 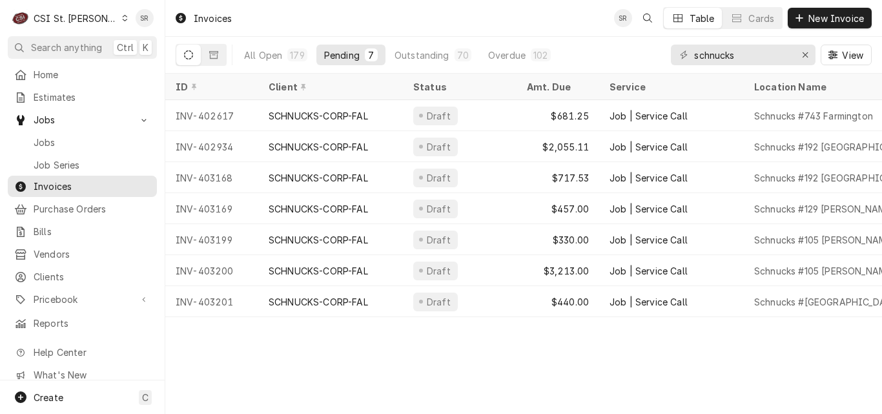 What do you see at coordinates (342, 55) in the screenshot?
I see `div: Pending` at bounding box center [342, 55].